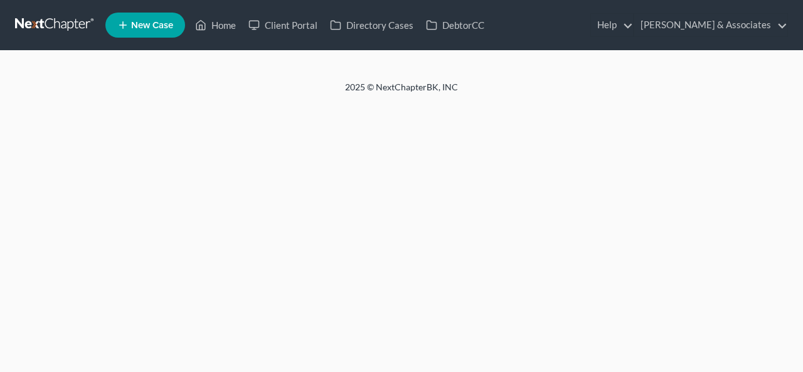  What do you see at coordinates (145, 25) in the screenshot?
I see `new-legal-case-button: New Case` at bounding box center [145, 25].